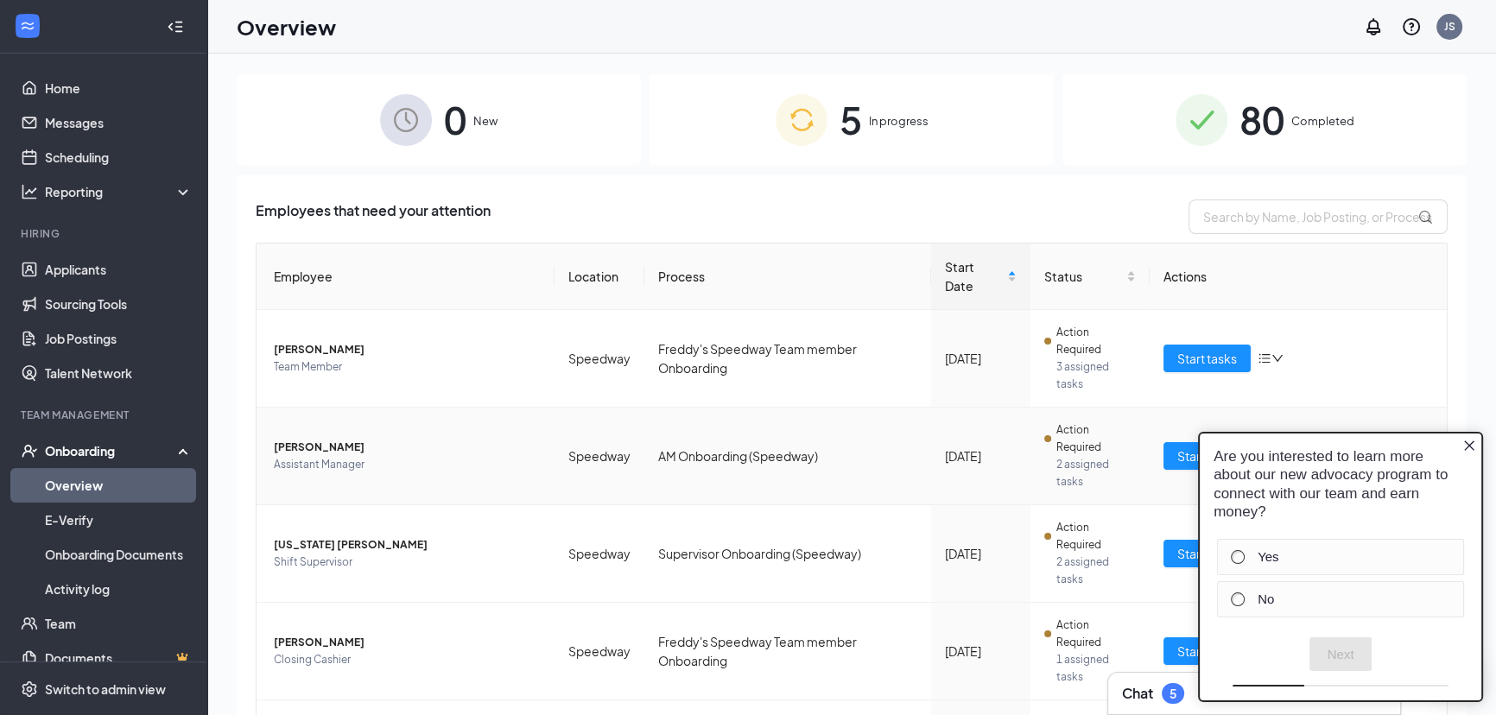 The height and width of the screenshot is (715, 1496). Describe the element at coordinates (1323, 121) in the screenshot. I see `span: Completed` at that location.